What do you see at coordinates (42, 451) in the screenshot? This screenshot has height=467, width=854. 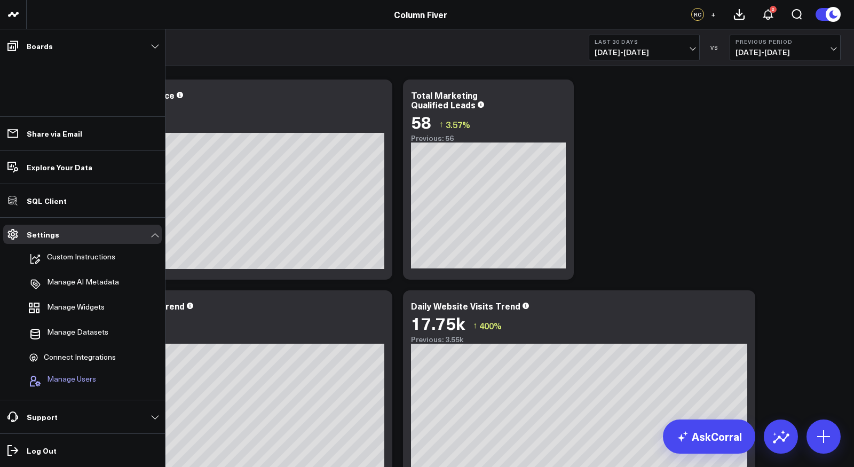 I see `p: Log Out` at bounding box center [42, 451].